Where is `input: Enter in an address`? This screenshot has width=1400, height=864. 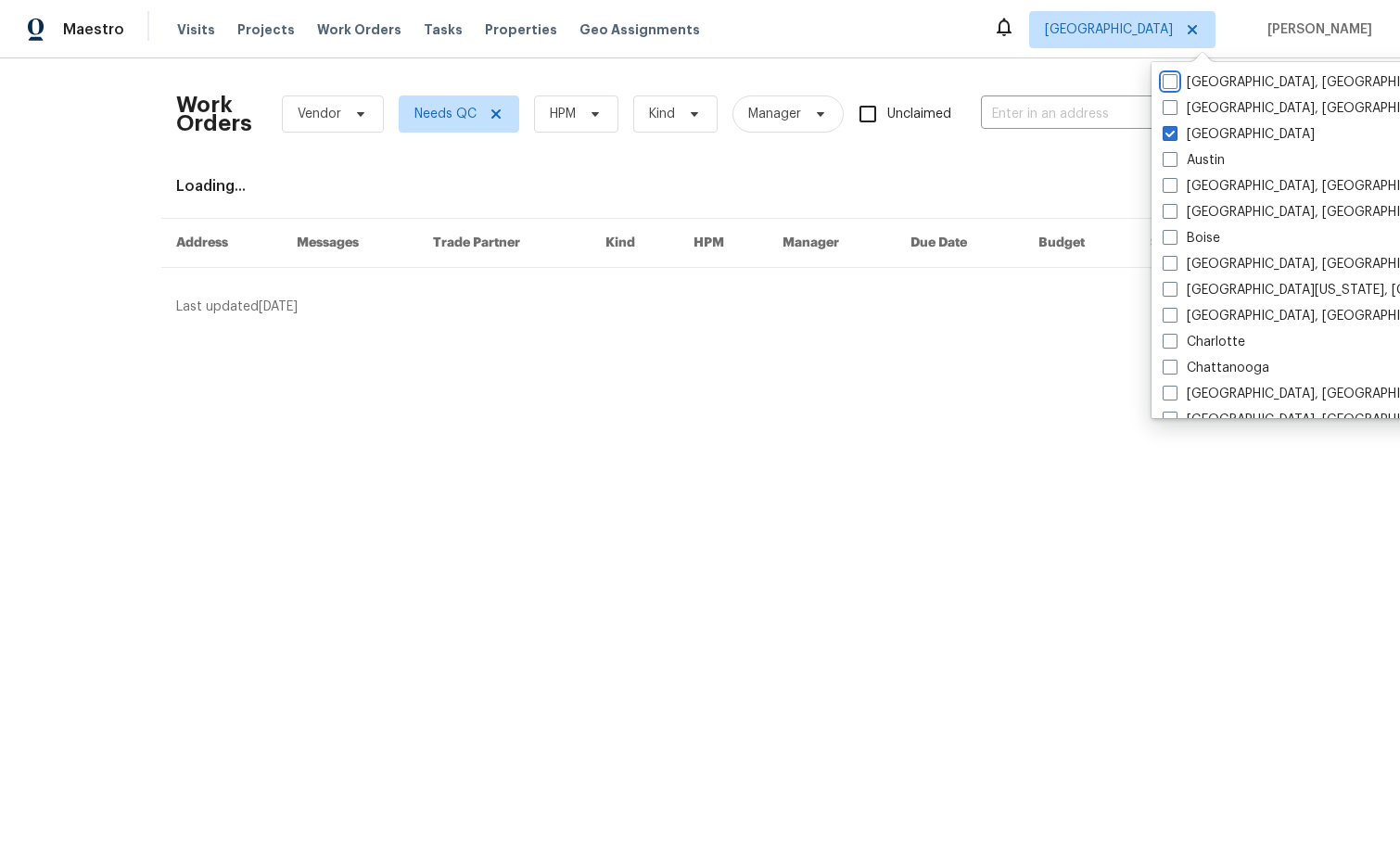
input: Enter in an address is located at coordinates (1074, 114).